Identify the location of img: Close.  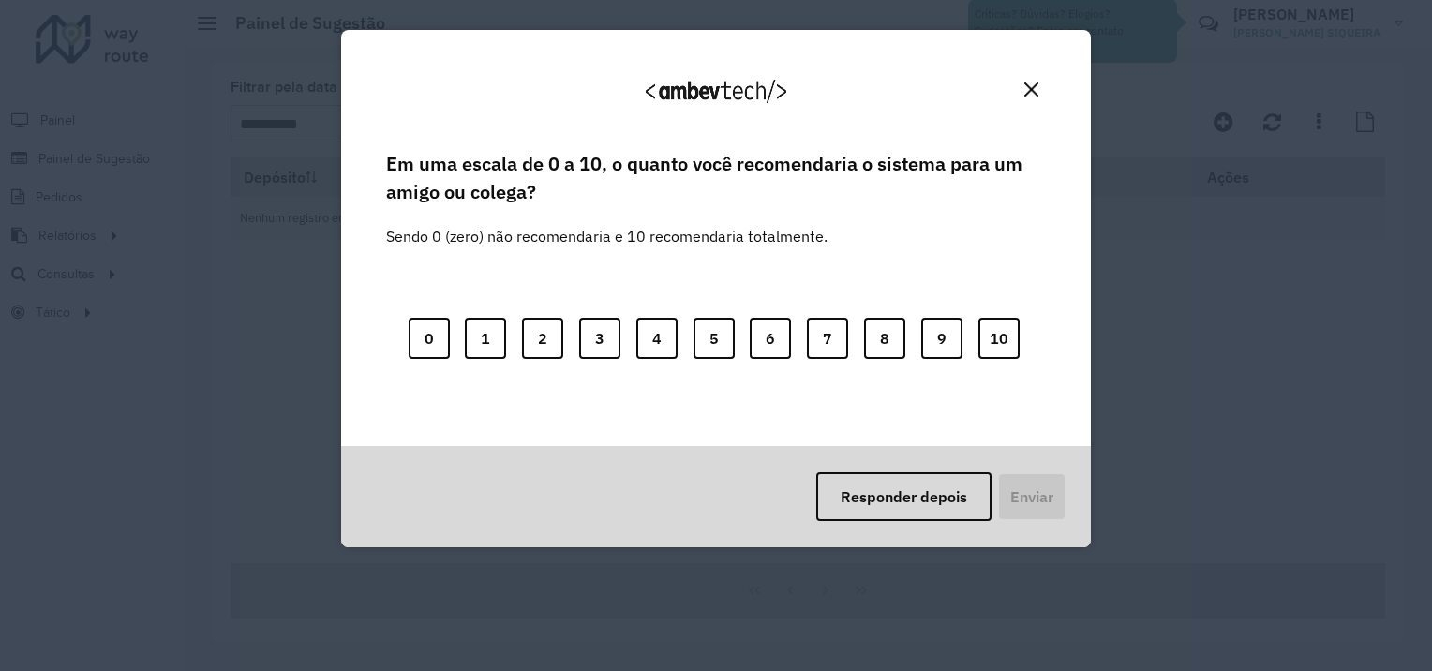
(1031, 89).